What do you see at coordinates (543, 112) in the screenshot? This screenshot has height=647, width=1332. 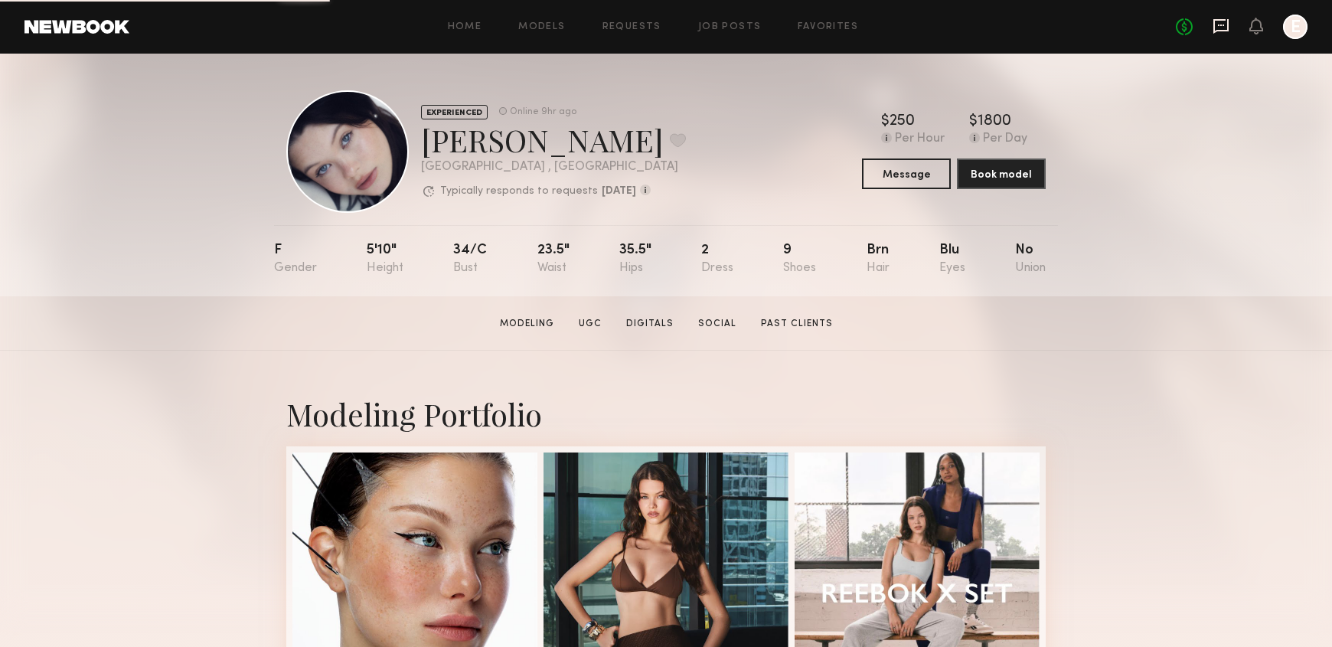 I see `div: Online 9hr ago` at bounding box center [543, 112].